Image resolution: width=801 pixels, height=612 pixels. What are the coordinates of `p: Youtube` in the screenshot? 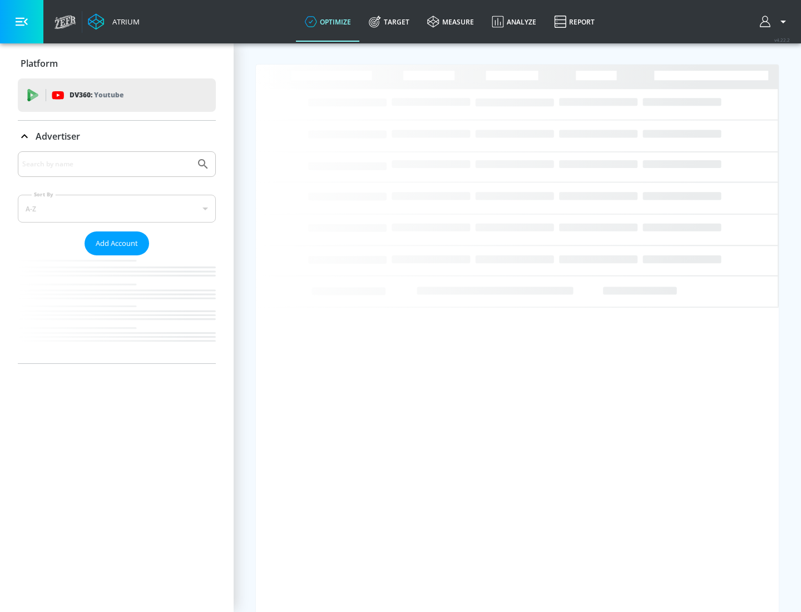 It's located at (108, 95).